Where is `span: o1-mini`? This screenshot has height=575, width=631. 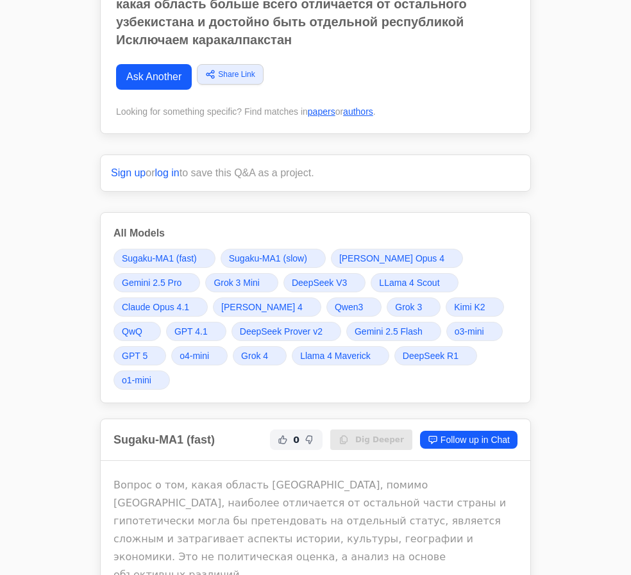
span: o1-mini is located at coordinates (137, 380).